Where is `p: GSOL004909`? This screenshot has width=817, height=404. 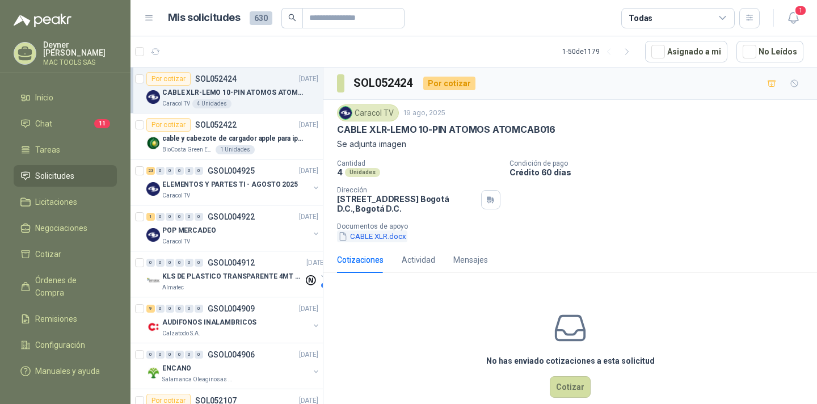
p: GSOL004909 is located at coordinates (231, 309).